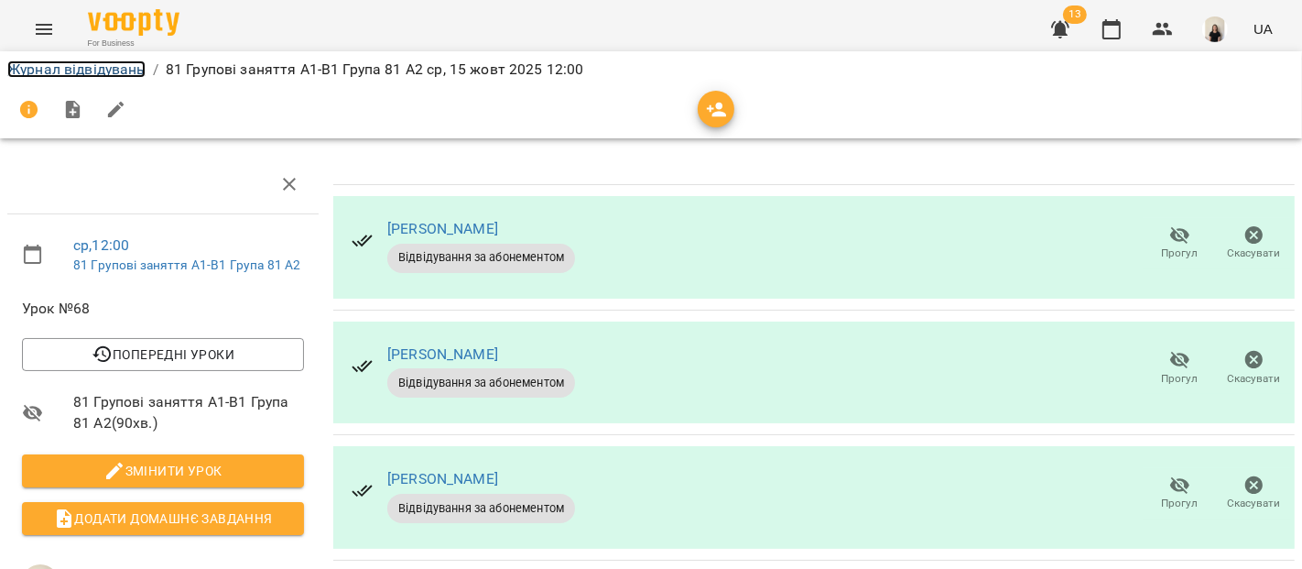 Image resolution: width=1302 pixels, height=569 pixels. Describe the element at coordinates (163, 518) in the screenshot. I see `span: Додати домашнє завдання` at that location.